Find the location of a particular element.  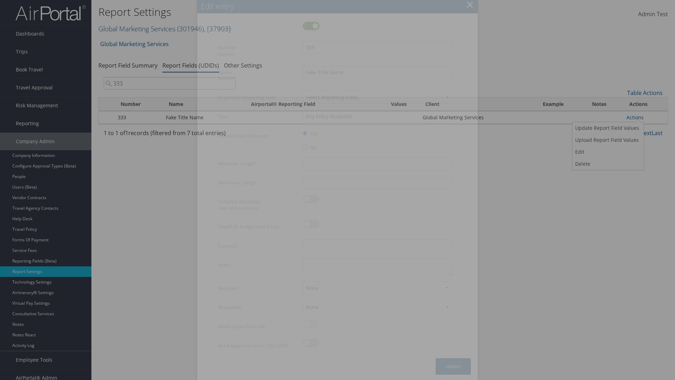

label: Type is located at coordinates (257, 116).